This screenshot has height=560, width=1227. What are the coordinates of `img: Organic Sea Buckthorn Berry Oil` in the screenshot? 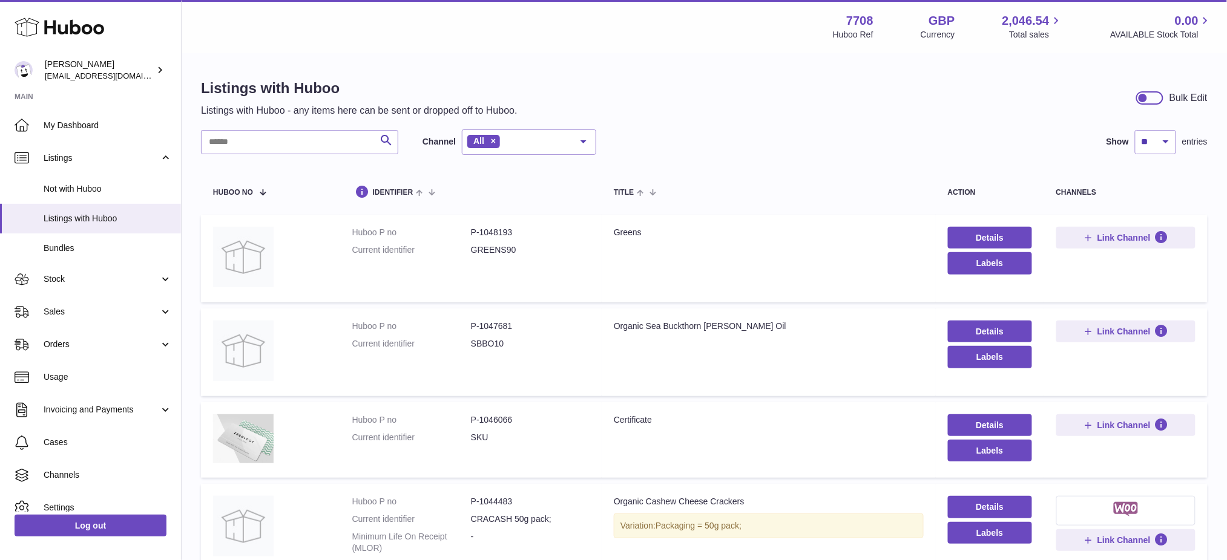 It's located at (243, 351).